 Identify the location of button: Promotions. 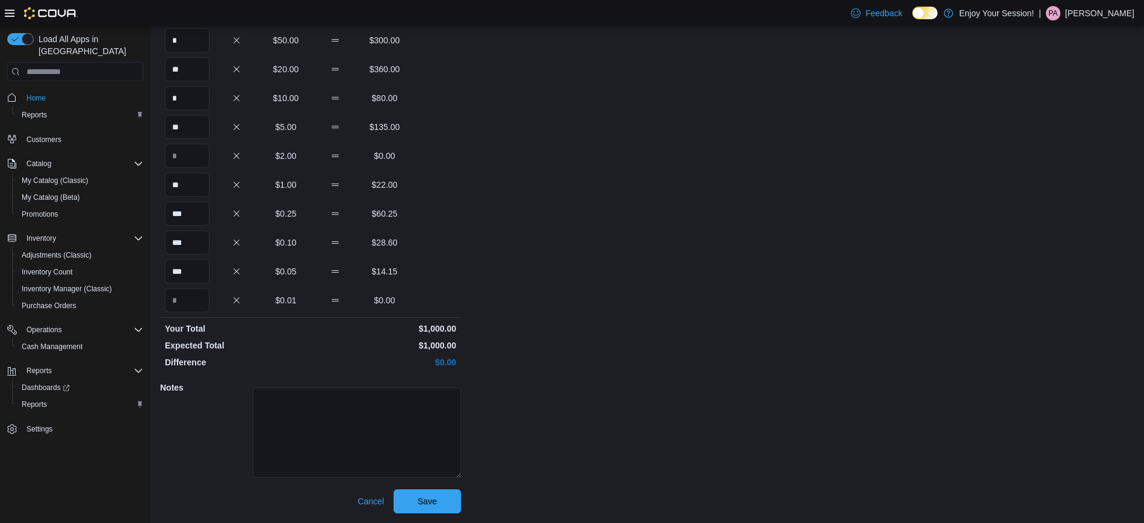
(80, 214).